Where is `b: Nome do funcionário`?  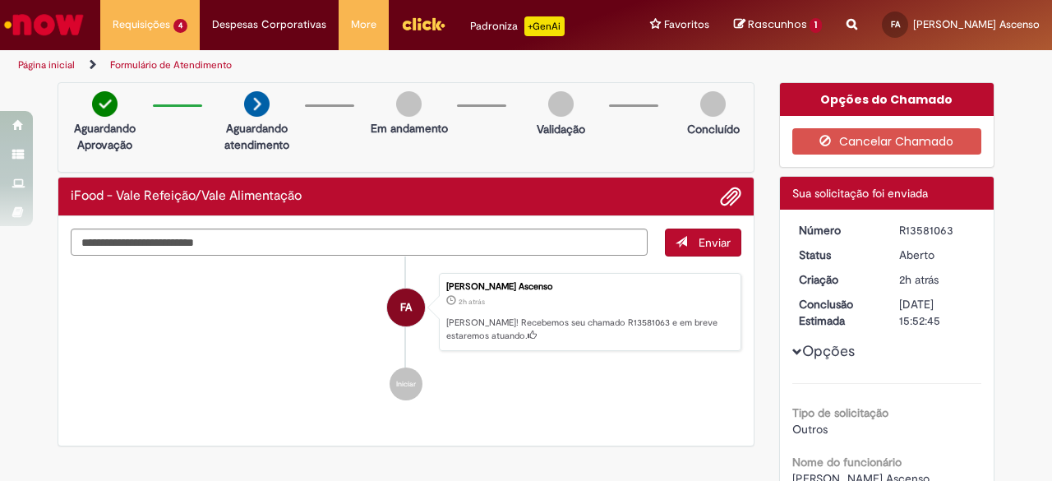
b: Nome do funcionário is located at coordinates (846, 462).